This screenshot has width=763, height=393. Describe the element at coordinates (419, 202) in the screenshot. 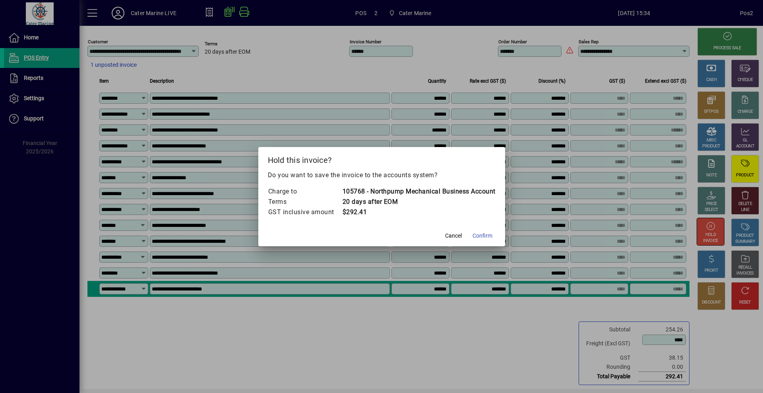

I see `td: 20 days after EOM` at that location.